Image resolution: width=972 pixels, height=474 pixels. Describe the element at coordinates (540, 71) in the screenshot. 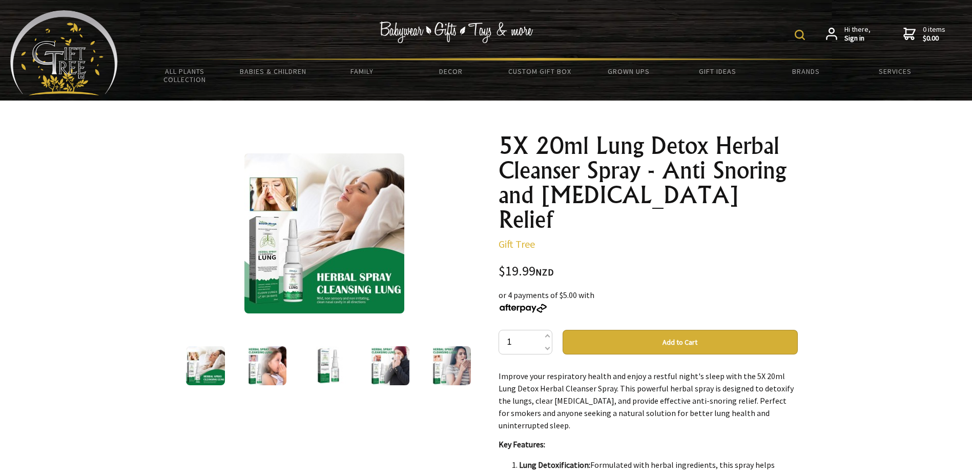

I see `a: Custom Gift Box` at that location.